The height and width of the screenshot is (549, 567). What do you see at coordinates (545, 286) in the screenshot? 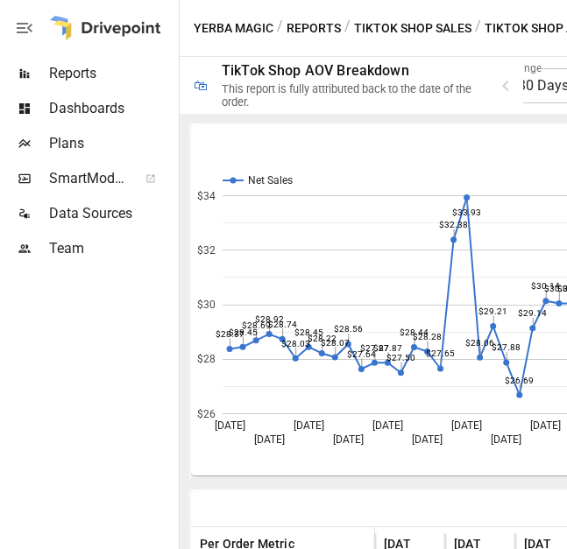
I see `text: $30.14` at bounding box center [545, 286].